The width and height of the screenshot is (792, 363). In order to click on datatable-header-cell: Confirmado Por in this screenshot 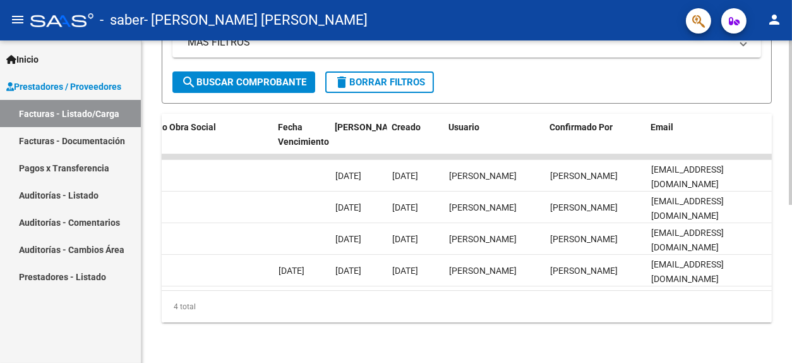, I will do `click(595, 142)`.